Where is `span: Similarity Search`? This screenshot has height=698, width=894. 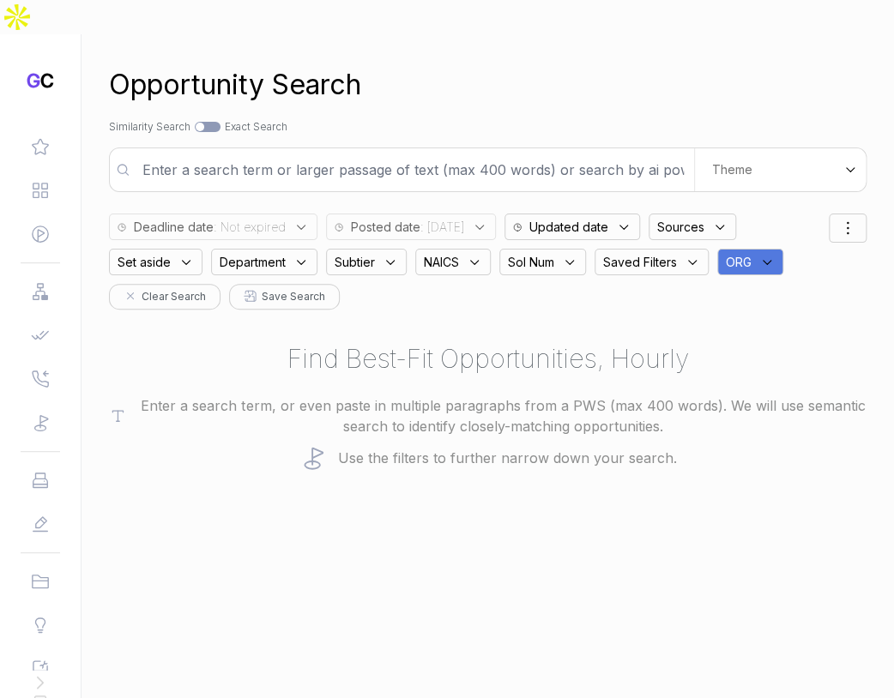 span: Similarity Search is located at coordinates (149, 126).